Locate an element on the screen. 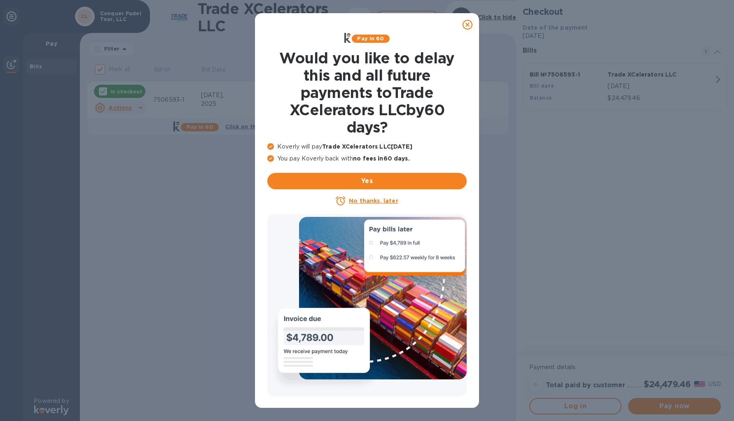 This screenshot has height=421, width=734. b: no fees in 60 days . is located at coordinates (381, 158).